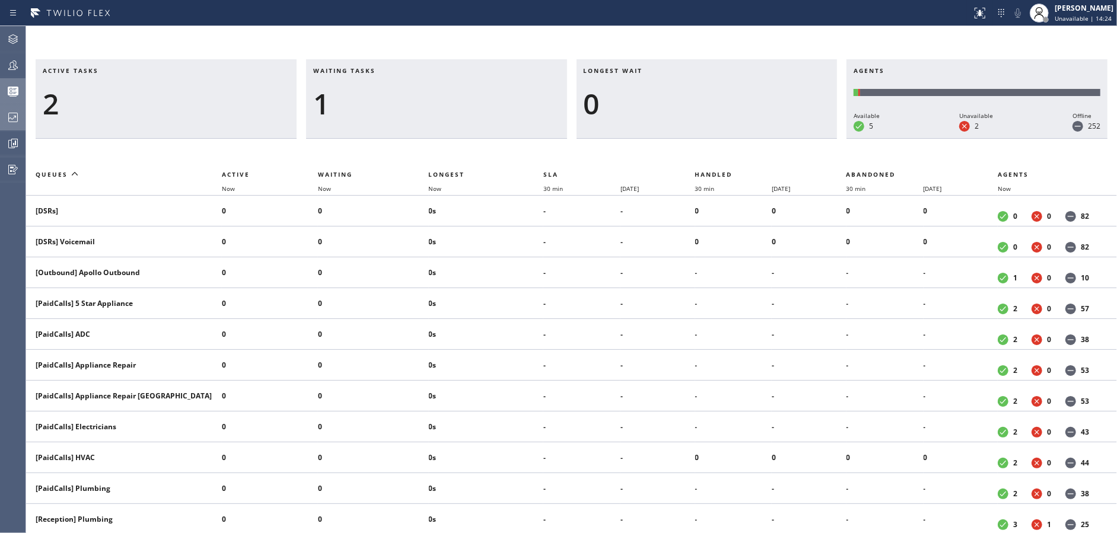 The width and height of the screenshot is (1117, 533). I want to click on span: Active, so click(235, 174).